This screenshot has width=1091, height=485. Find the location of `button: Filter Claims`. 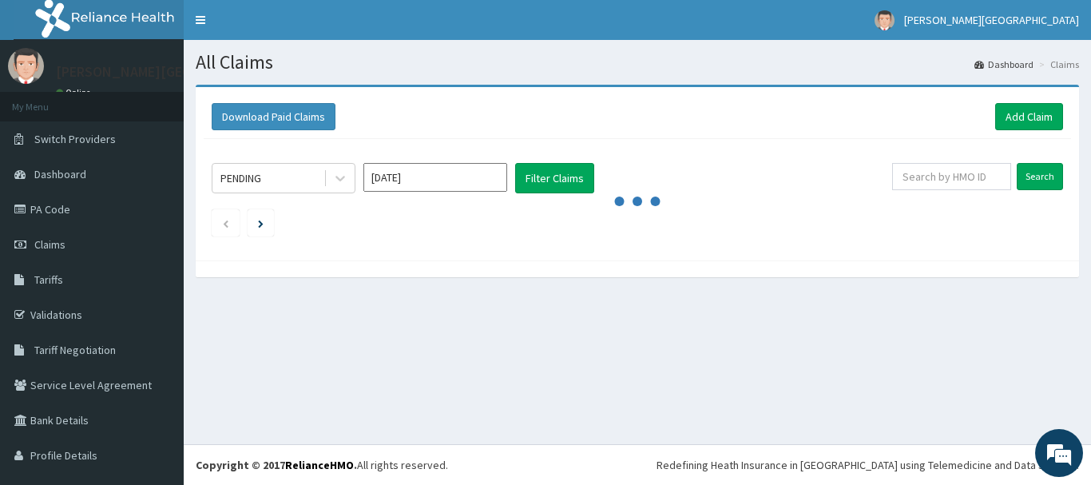

button: Filter Claims is located at coordinates (554, 178).